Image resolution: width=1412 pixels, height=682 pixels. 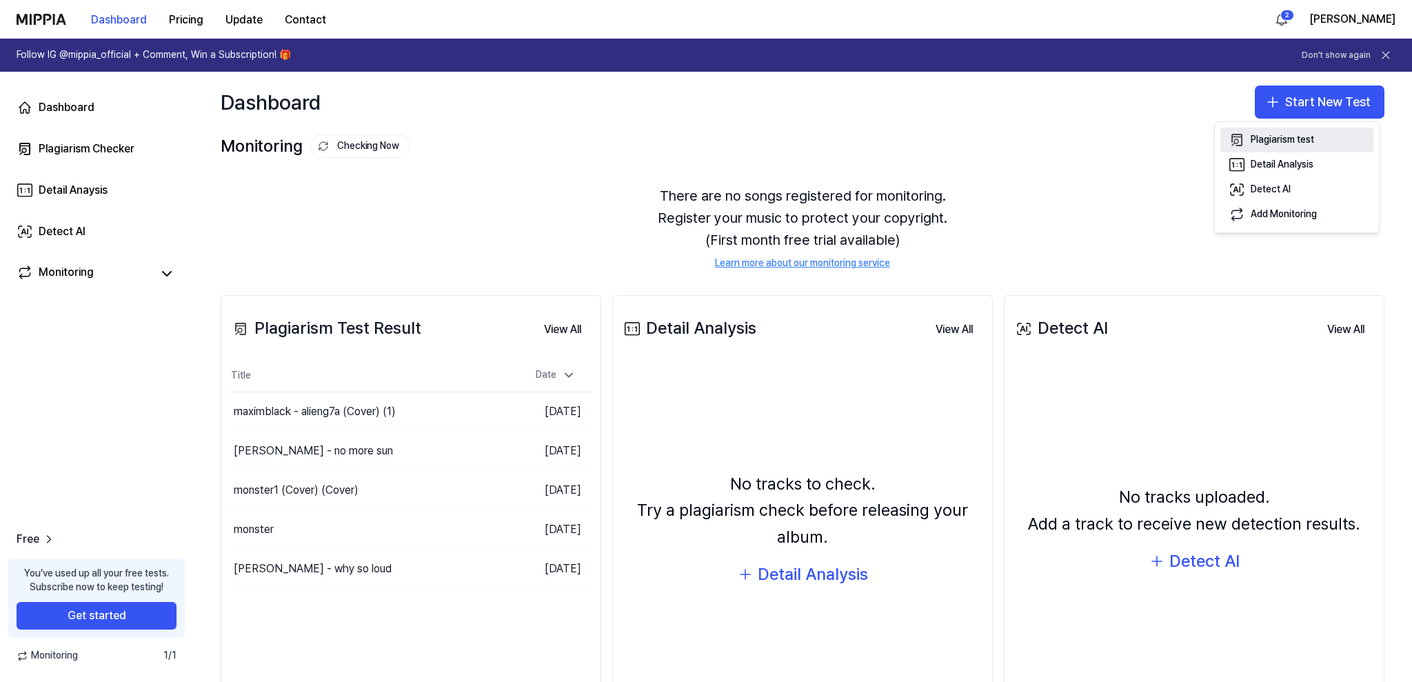 I want to click on div: Date, so click(x=556, y=375).